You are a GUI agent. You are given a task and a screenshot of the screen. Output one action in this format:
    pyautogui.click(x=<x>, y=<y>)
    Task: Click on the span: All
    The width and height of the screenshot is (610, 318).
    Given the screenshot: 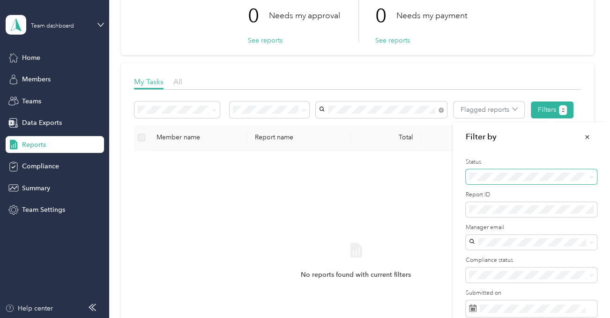 What is the action you would take?
    pyautogui.click(x=177, y=81)
    